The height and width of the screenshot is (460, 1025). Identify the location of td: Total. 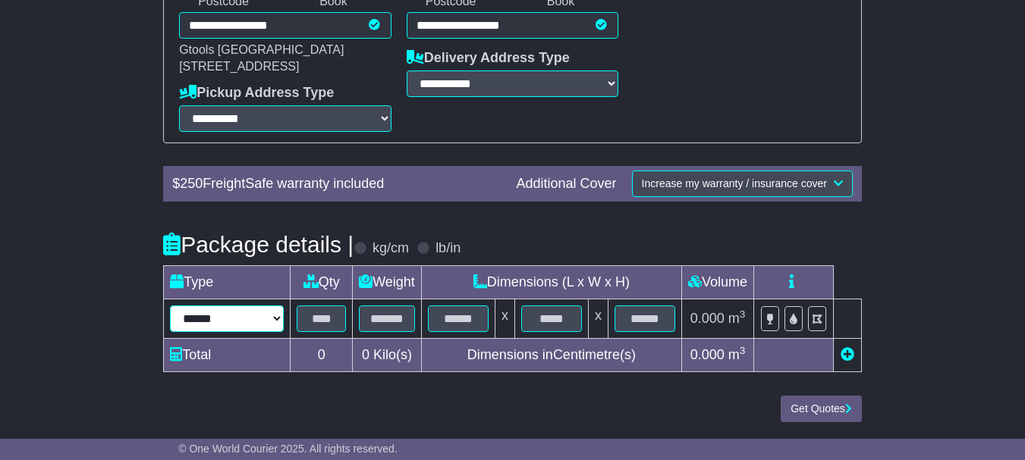
(227, 355).